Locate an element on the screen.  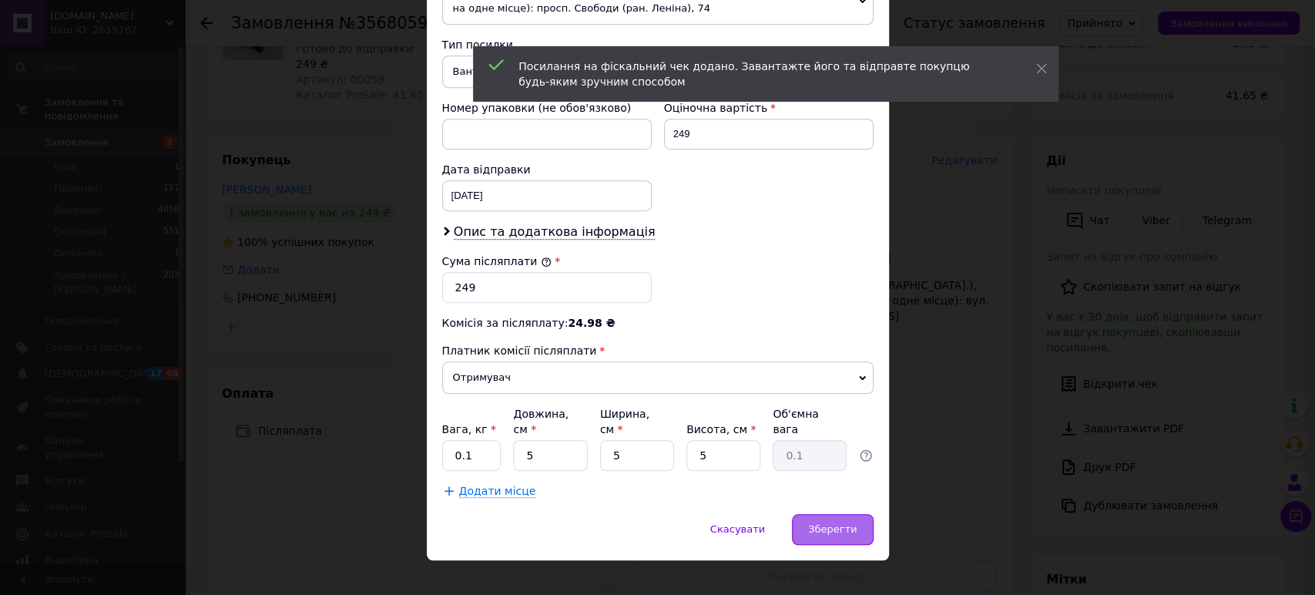
div: Комісія за післяплату: is located at coordinates (658, 323).